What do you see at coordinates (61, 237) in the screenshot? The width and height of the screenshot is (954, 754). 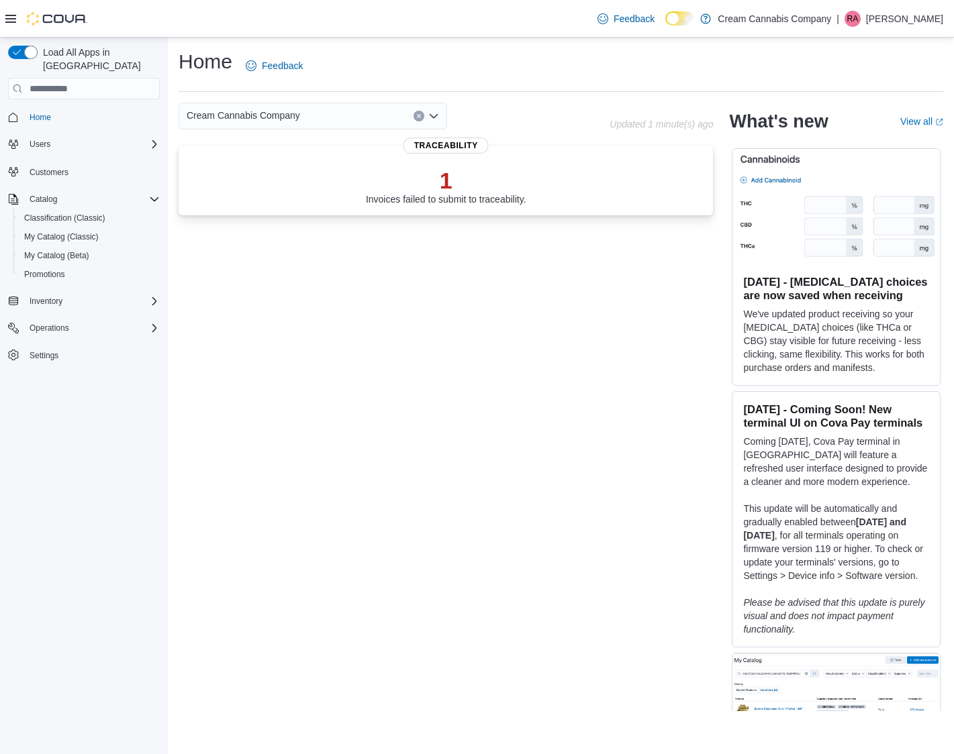 I see `a: My Catalog (Classic)` at bounding box center [61, 237].